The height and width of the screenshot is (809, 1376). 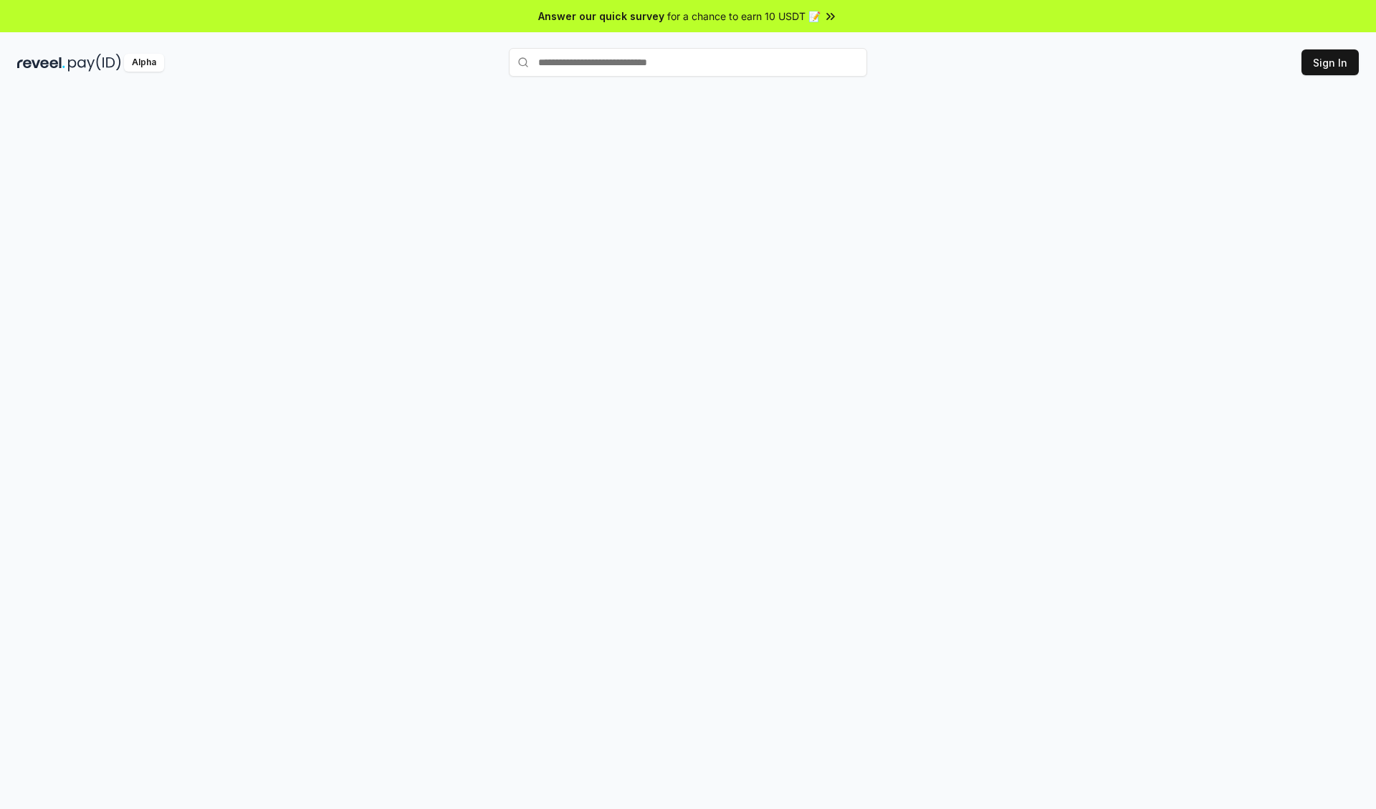 What do you see at coordinates (1330, 62) in the screenshot?
I see `button: Sign In` at bounding box center [1330, 62].